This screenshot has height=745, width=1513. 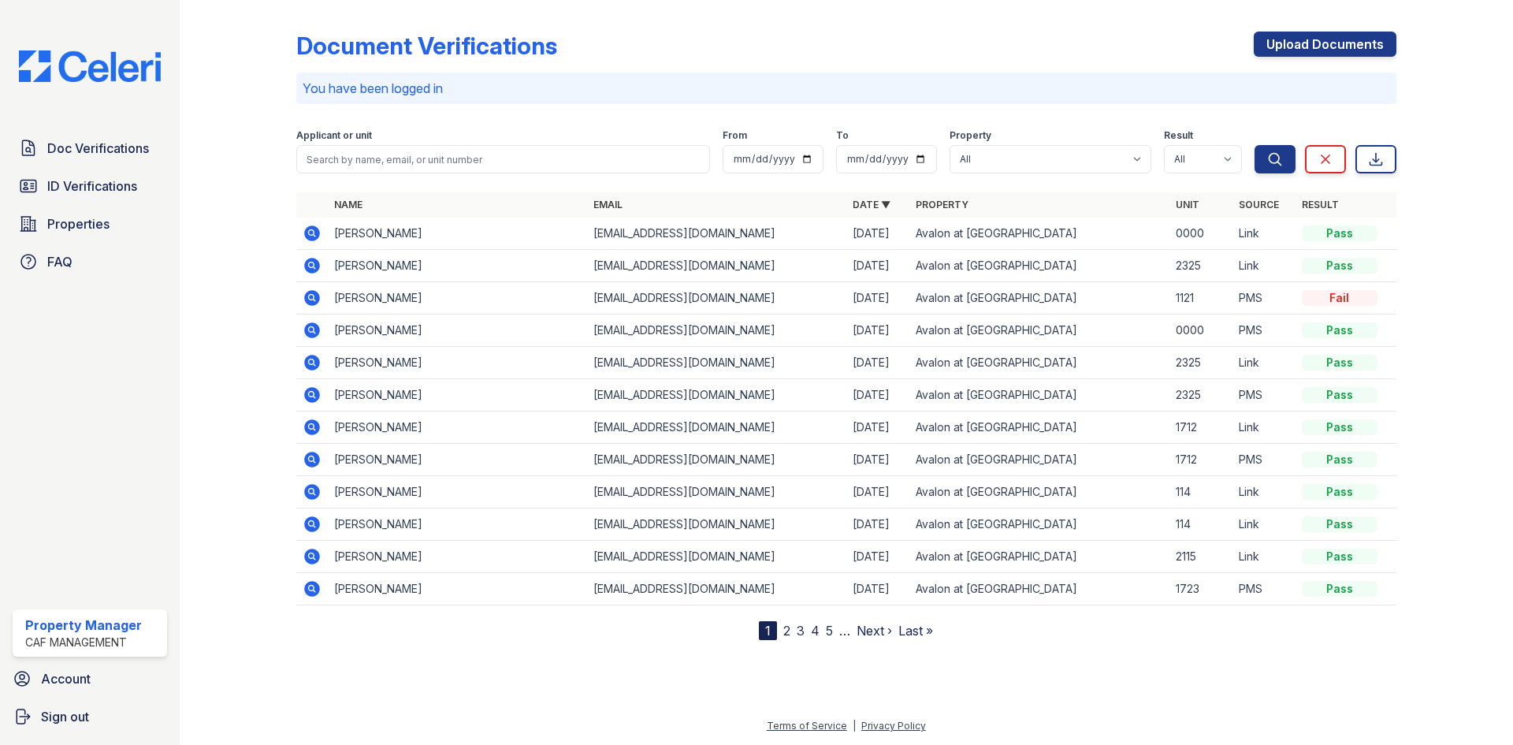 What do you see at coordinates (1201, 492) in the screenshot?
I see `td: 114` at bounding box center [1201, 492].